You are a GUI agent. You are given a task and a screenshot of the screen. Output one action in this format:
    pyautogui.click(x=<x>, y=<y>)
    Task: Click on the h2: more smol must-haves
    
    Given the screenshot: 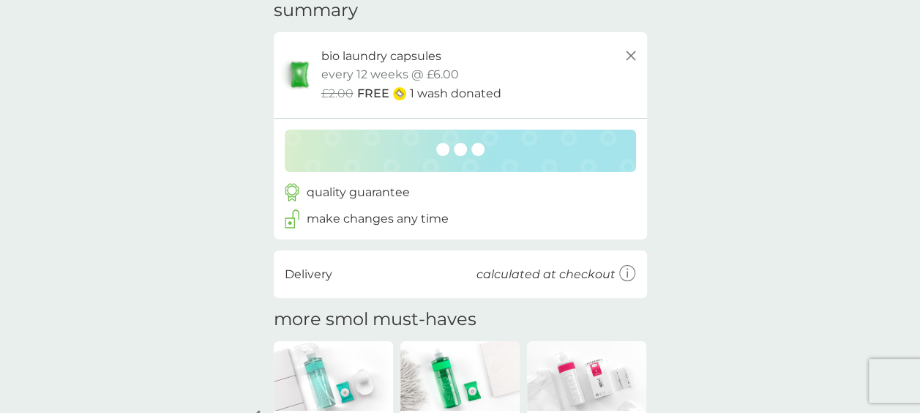 What is the action you would take?
    pyautogui.click(x=375, y=319)
    